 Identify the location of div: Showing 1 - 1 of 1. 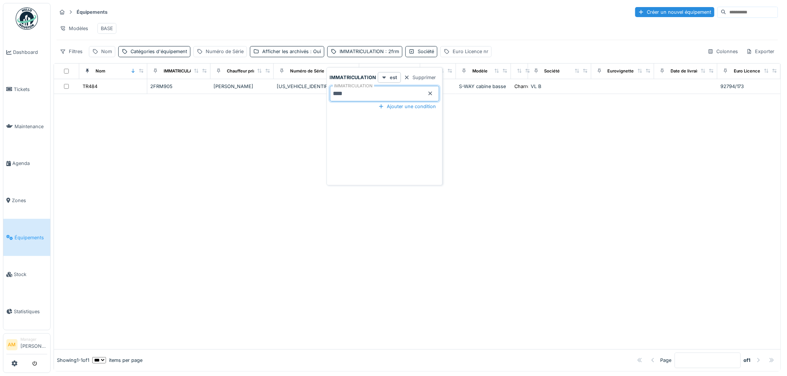
(73, 360).